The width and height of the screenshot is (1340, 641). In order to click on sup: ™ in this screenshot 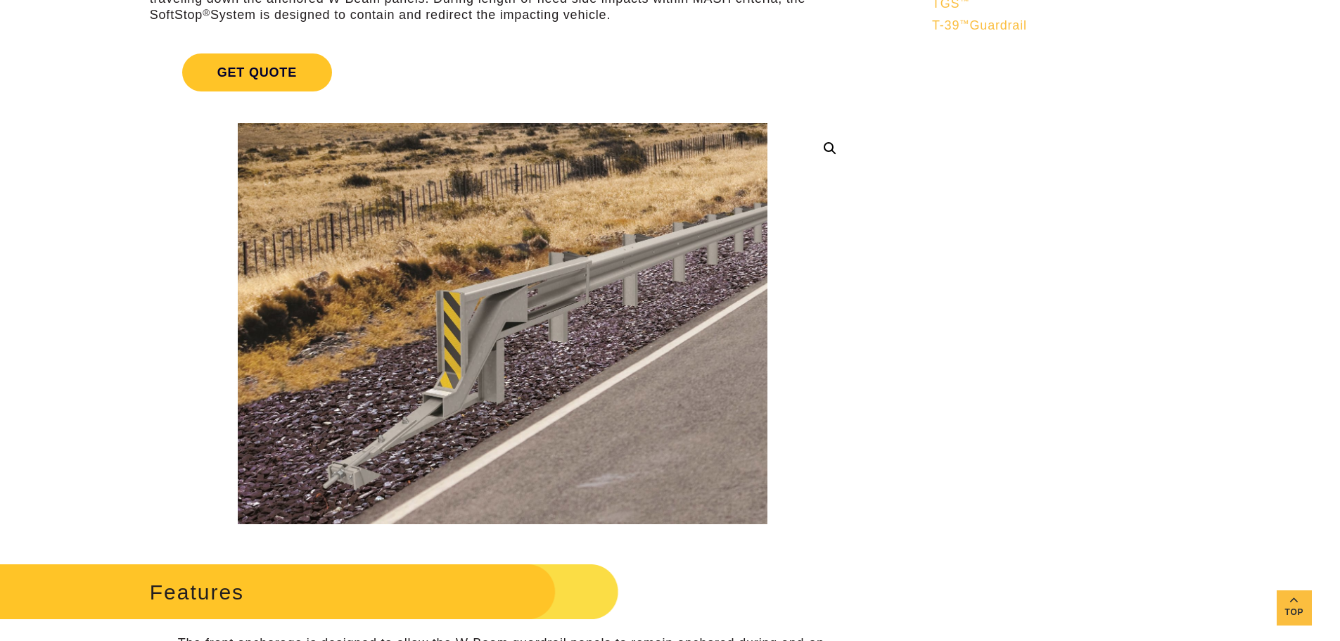, I will do `click(964, 23)`.